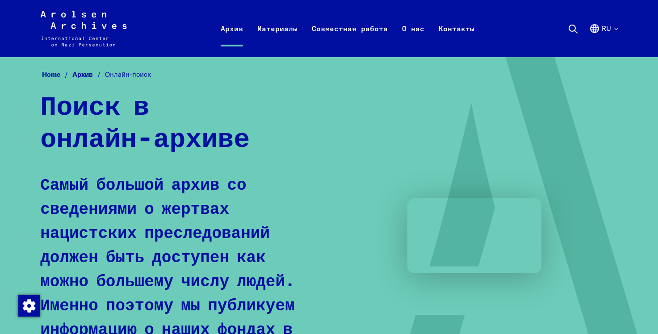 The image size is (658, 334). What do you see at coordinates (145, 123) in the screenshot?
I see `strong: Поиск в онлайн-архиве` at bounding box center [145, 123].